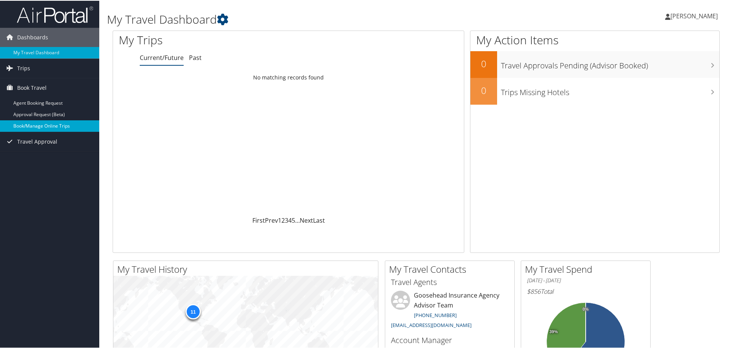  Describe the element at coordinates (449, 339) in the screenshot. I see `h3: Account Manager` at that location.